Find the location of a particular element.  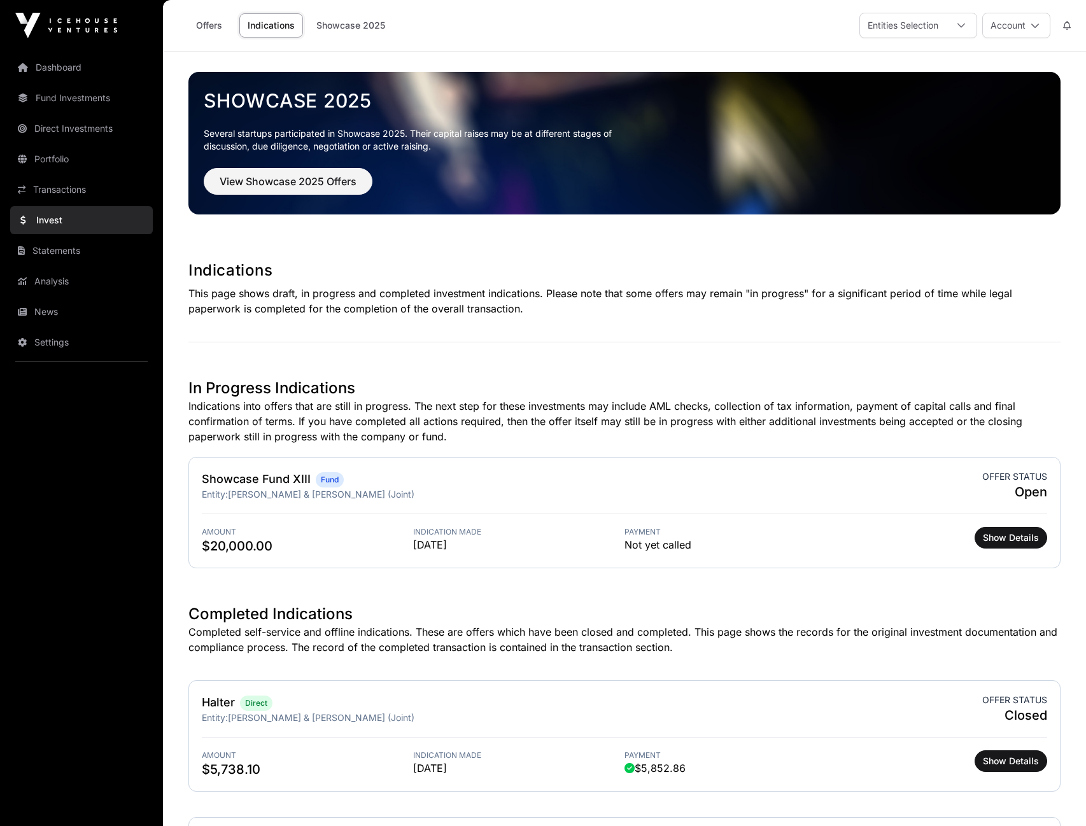

a: Offers is located at coordinates (209, 25).